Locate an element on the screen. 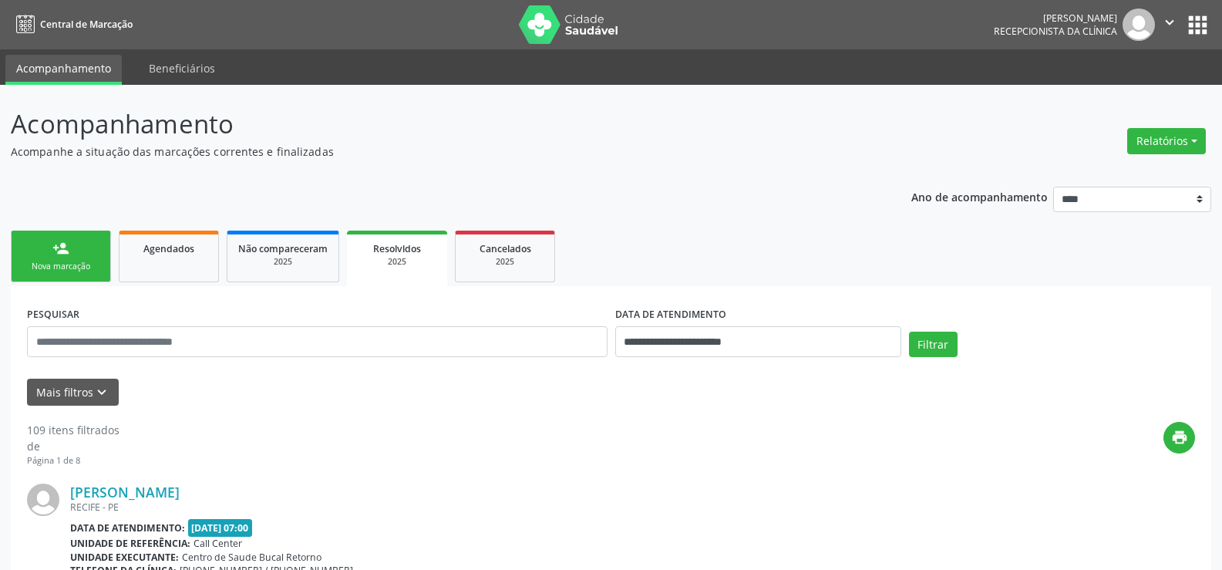 This screenshot has height=570, width=1222. b: Unidade executante: is located at coordinates (124, 557).